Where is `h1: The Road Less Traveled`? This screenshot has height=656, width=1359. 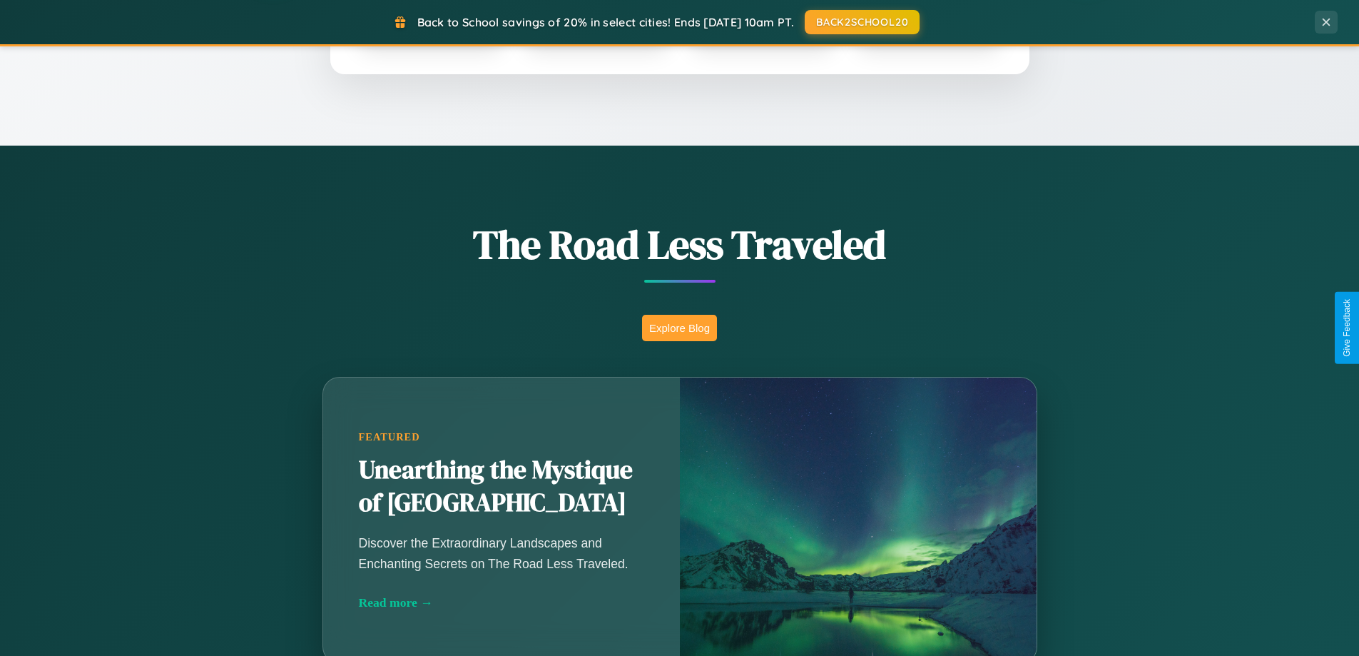
h1: The Road Less Traveled is located at coordinates (680, 244).